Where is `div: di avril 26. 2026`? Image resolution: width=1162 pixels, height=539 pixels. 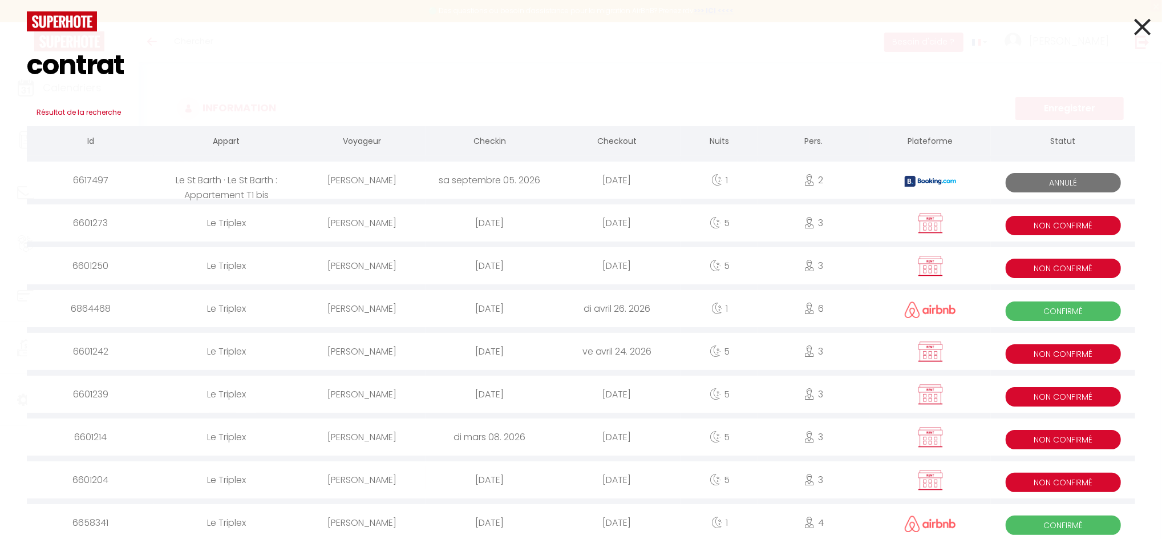
div: di avril 26. 2026 is located at coordinates (617, 308).